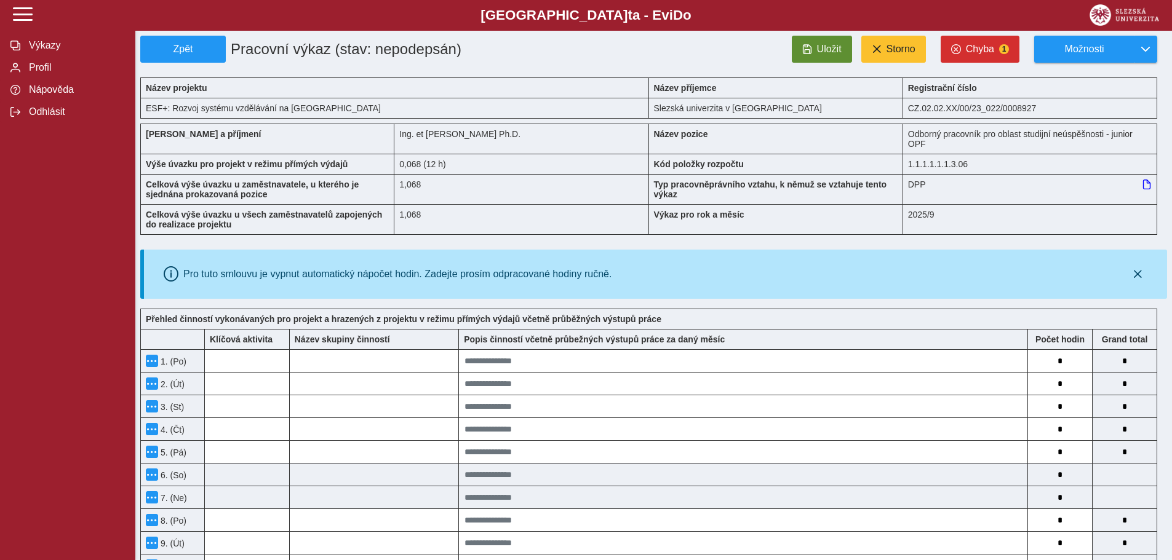  Describe the element at coordinates (172, 453) in the screenshot. I see `span: 5. (Pá)` at that location.